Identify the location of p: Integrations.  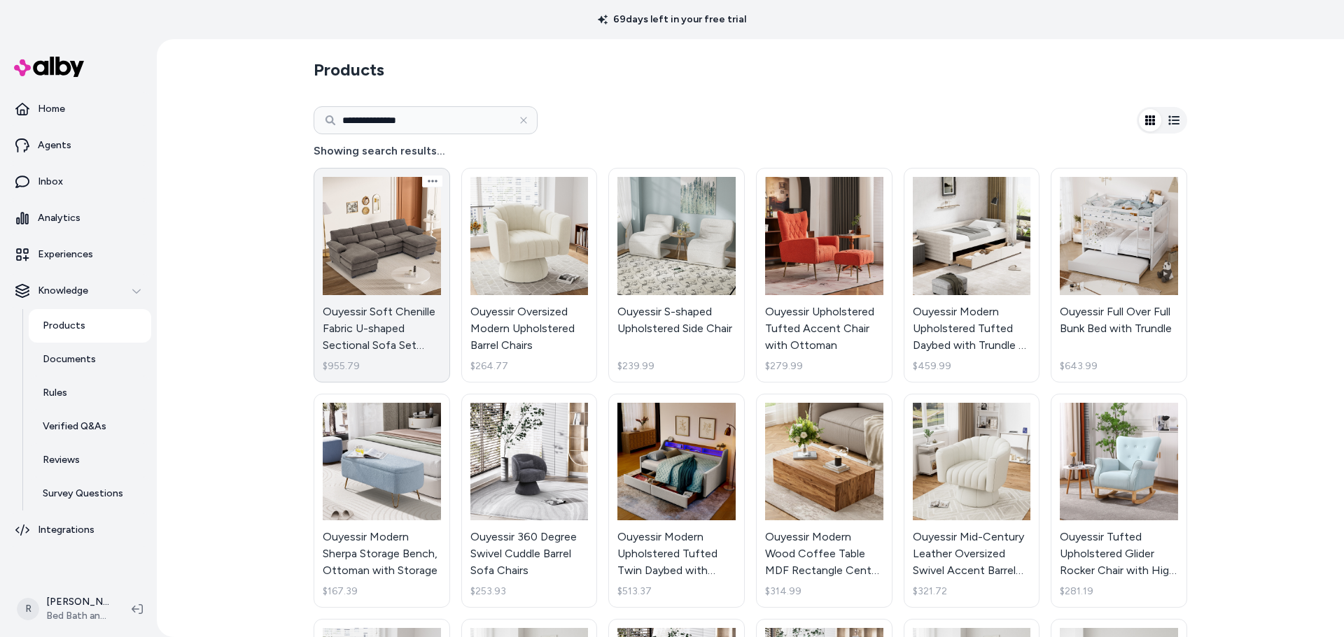
(66, 530).